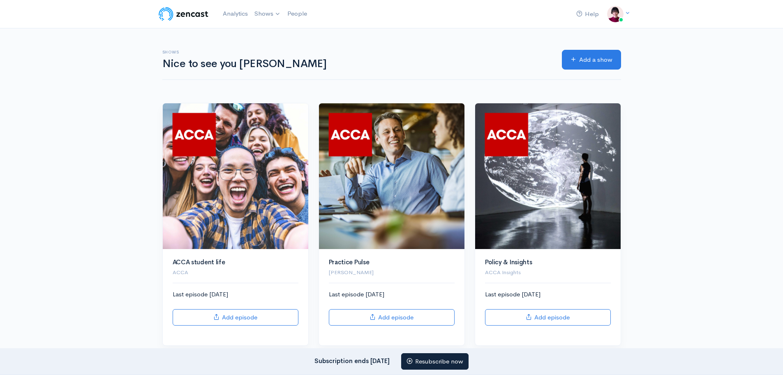 The width and height of the screenshot is (783, 375). I want to click on img: ZenCast Logo, so click(183, 14).